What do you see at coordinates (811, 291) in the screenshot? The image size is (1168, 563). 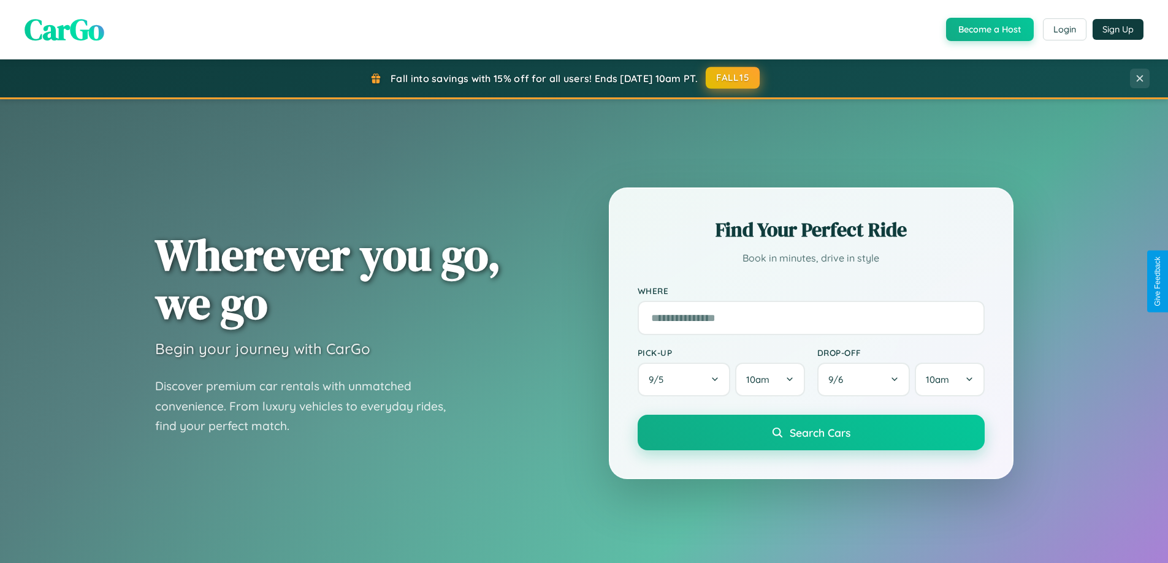 I see `label: Where` at bounding box center [811, 291].